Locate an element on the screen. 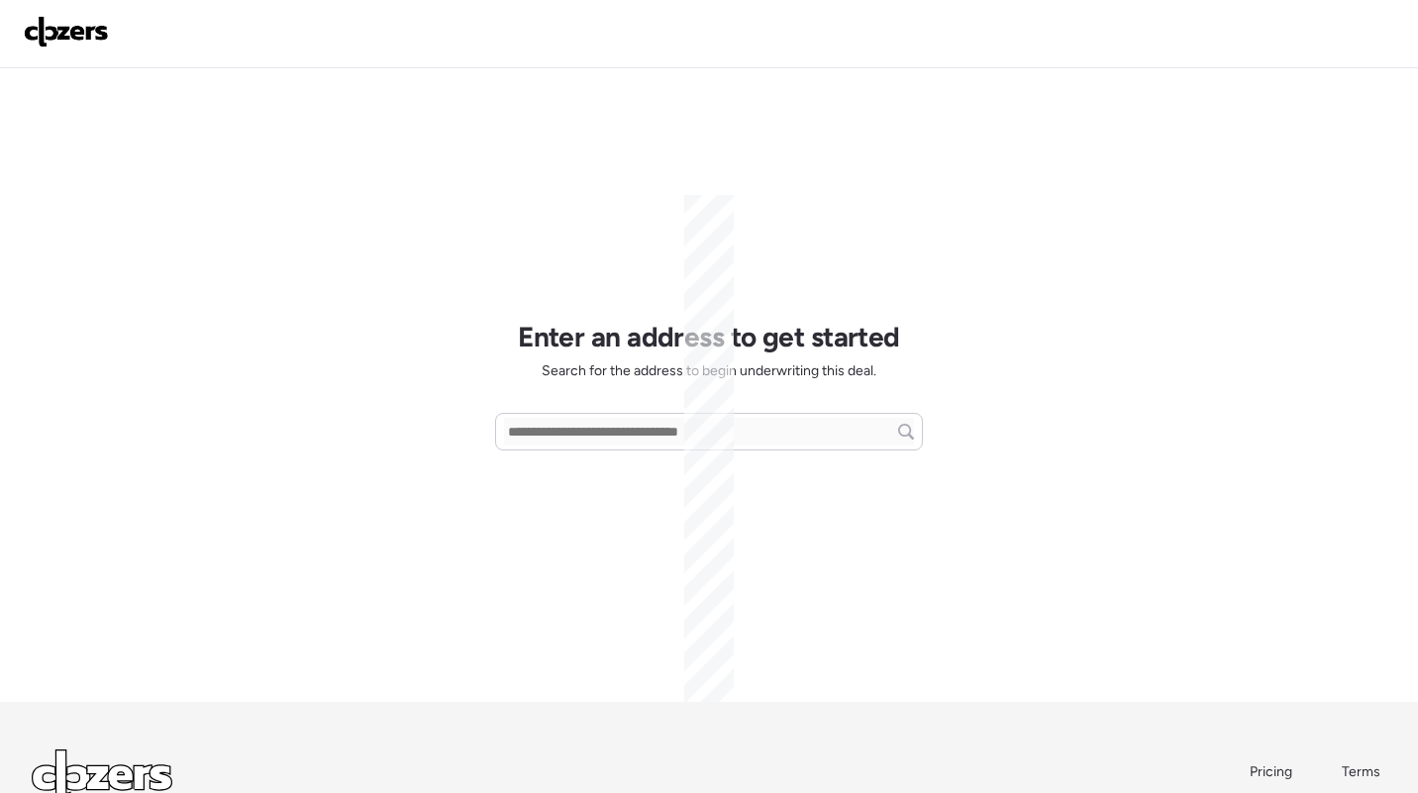 This screenshot has height=793, width=1418. a: Terms is located at coordinates (1363, 772).